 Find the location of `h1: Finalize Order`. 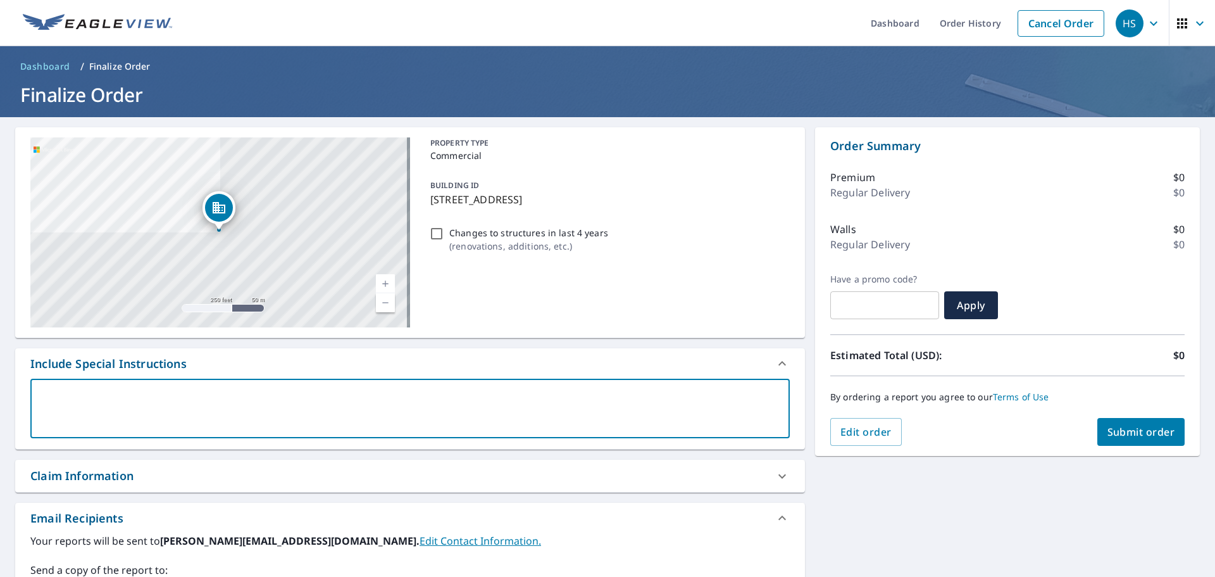

h1: Finalize Order is located at coordinates (608, 94).